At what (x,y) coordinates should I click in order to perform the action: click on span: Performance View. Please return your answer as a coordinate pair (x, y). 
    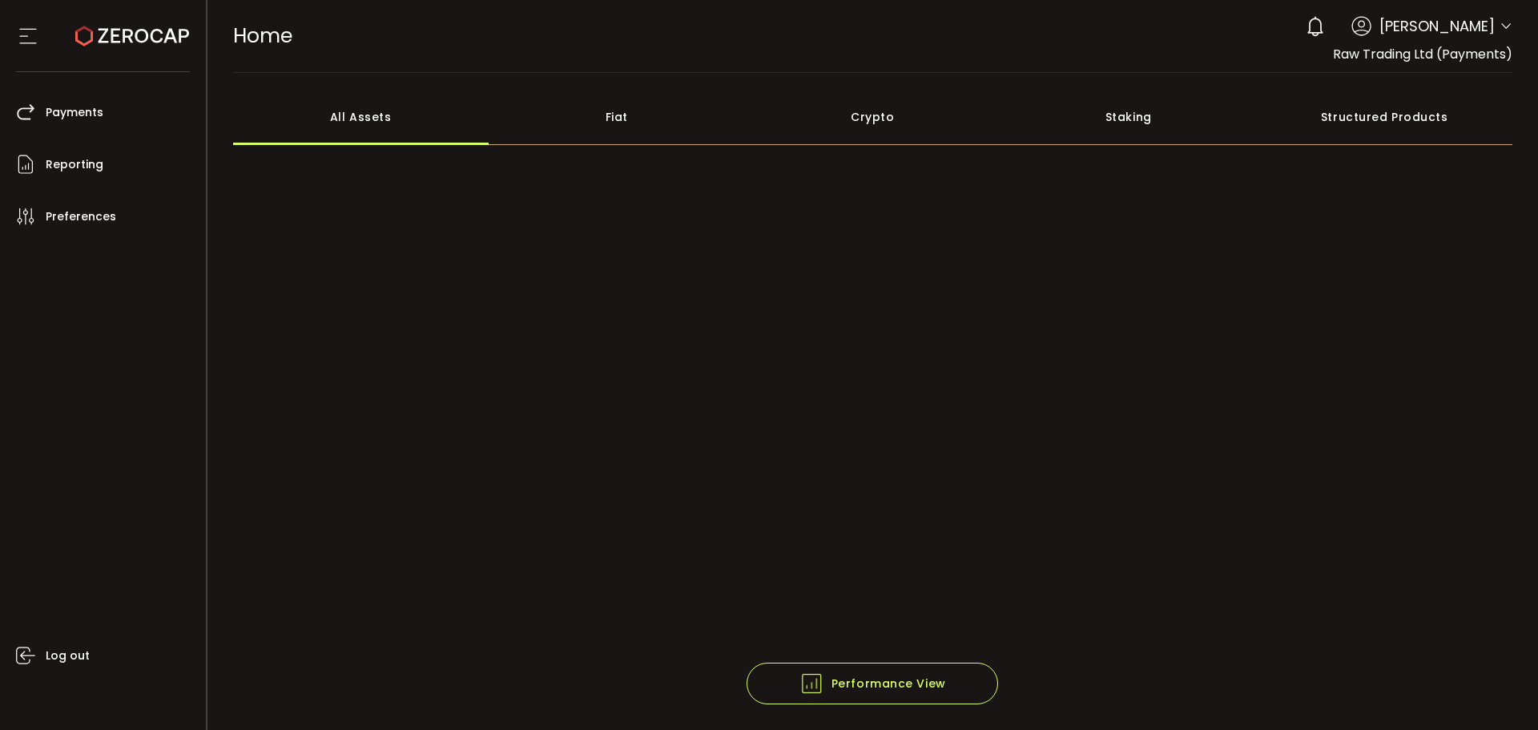
    Looking at the image, I should click on (873, 683).